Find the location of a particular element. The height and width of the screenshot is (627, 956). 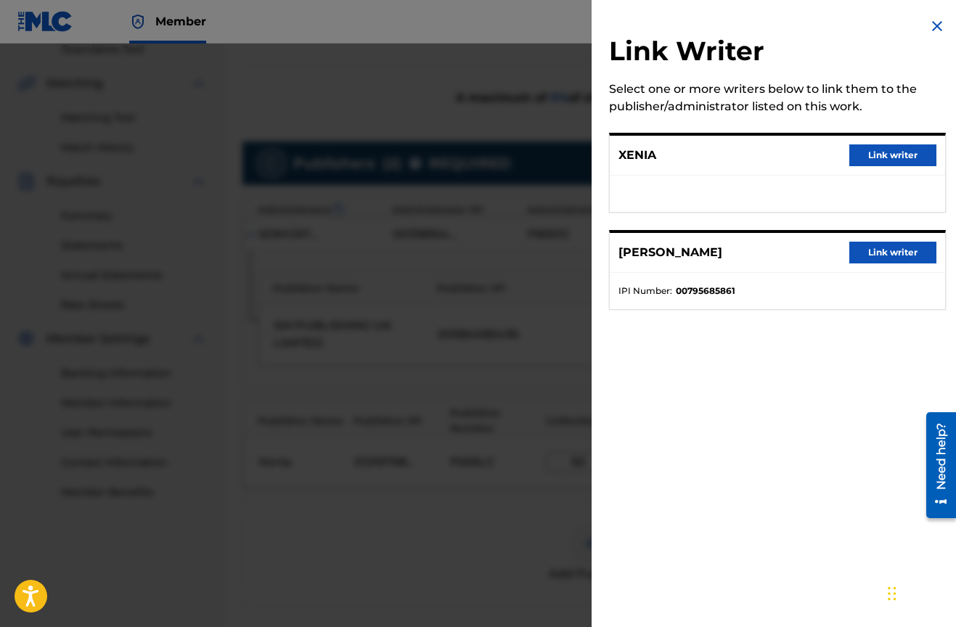

span: Member is located at coordinates (181, 21).